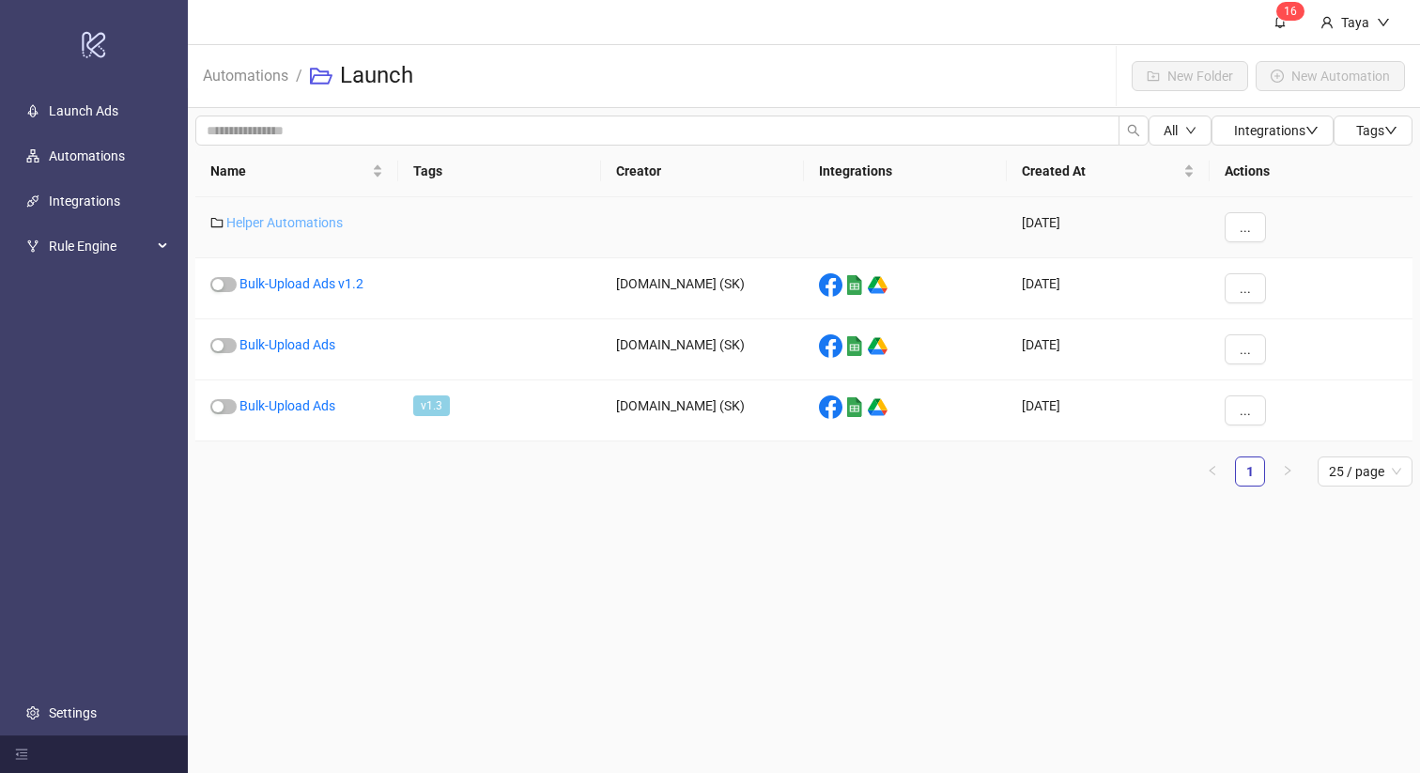 This screenshot has height=773, width=1420. I want to click on span: bell, so click(1280, 22).